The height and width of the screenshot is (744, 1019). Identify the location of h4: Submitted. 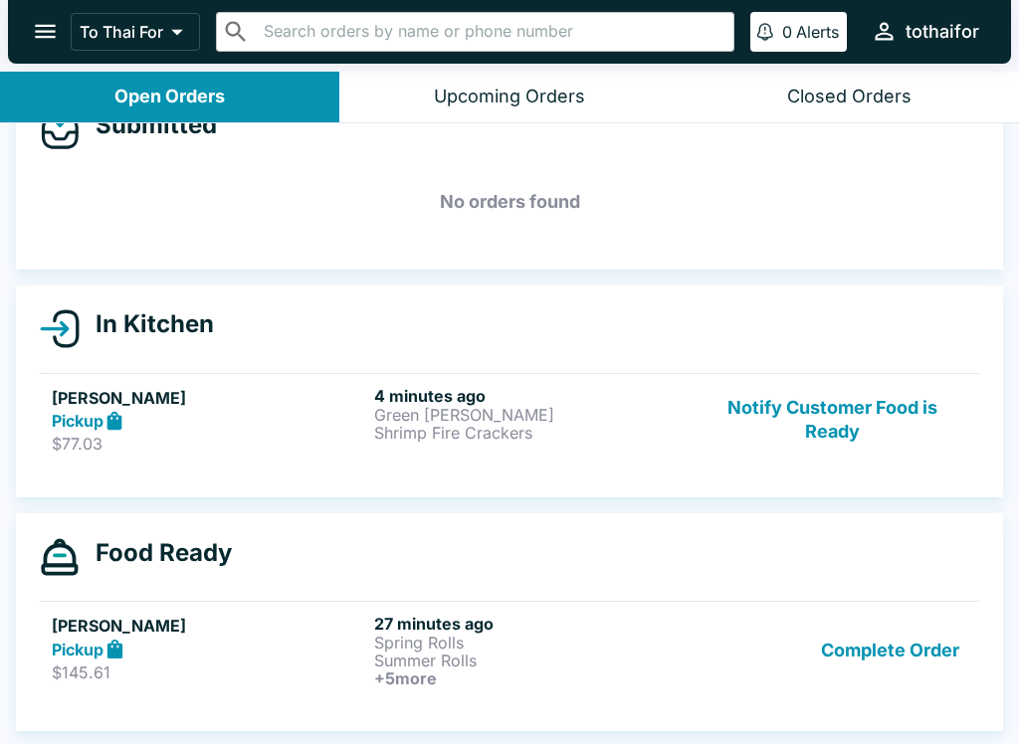
(148, 125).